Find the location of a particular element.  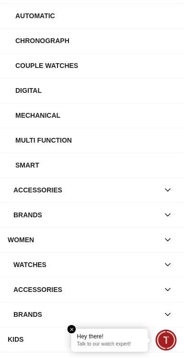

em: Close tooltip is located at coordinates (72, 329).